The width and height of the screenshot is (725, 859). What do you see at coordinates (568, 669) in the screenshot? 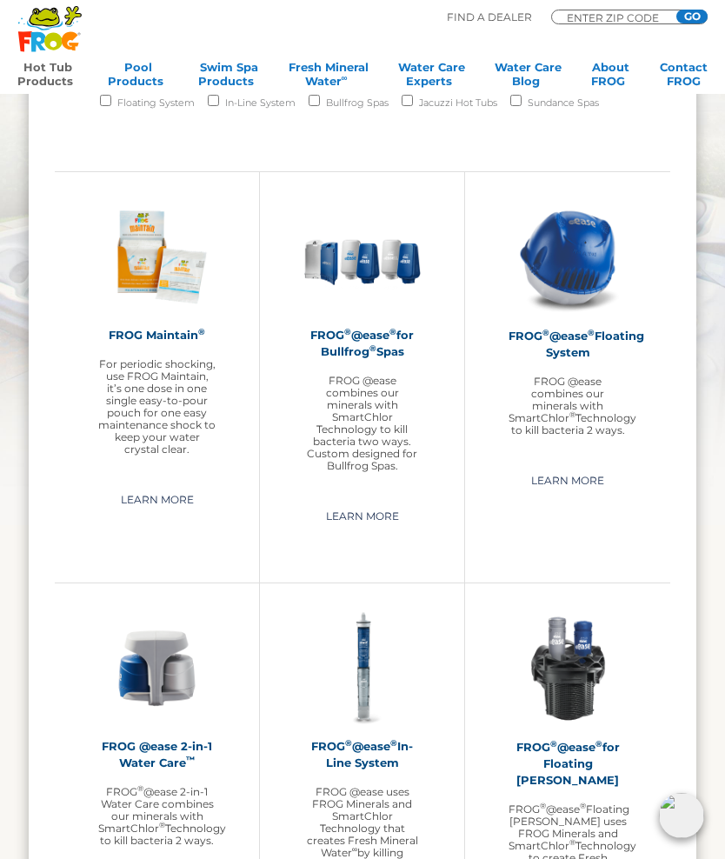
I see `img: InLineWeir_Front_High_inserting-v2-300x300.png` at bounding box center [568, 669].